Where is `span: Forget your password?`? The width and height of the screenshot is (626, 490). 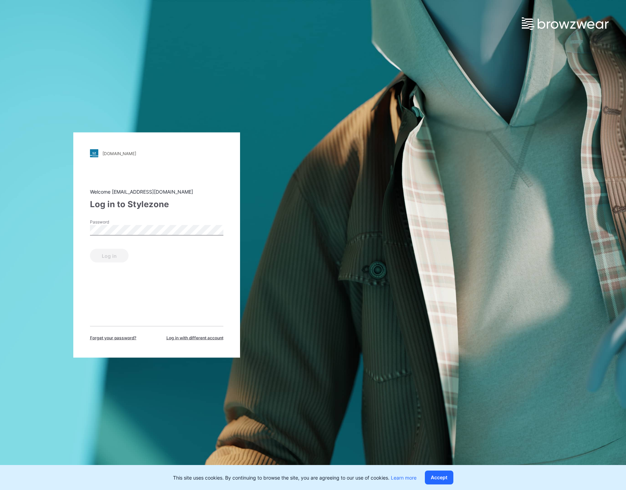
span: Forget your password? is located at coordinates (113, 338).